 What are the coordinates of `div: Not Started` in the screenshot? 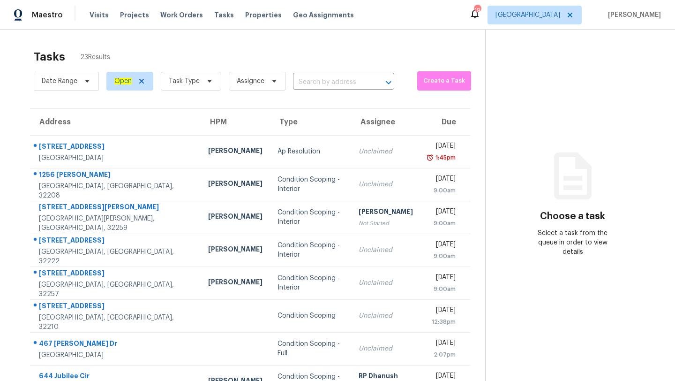 It's located at (386, 223).